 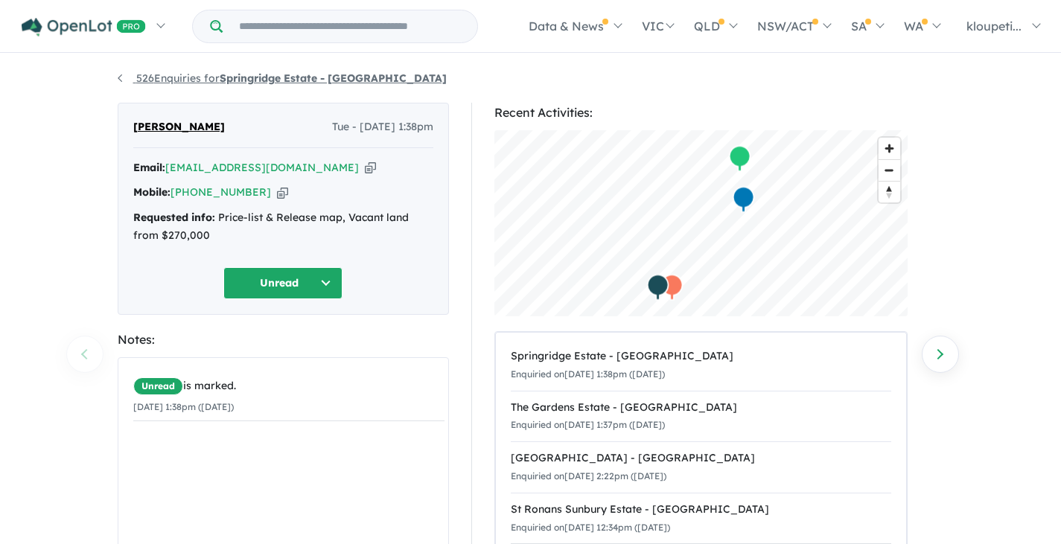 I want to click on span: Zoom out, so click(x=889, y=170).